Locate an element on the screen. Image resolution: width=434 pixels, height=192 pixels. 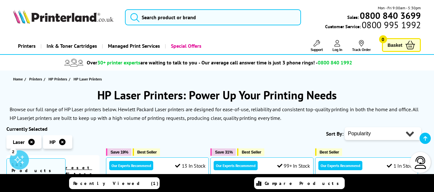
span: HP is located at coordinates (52, 142).